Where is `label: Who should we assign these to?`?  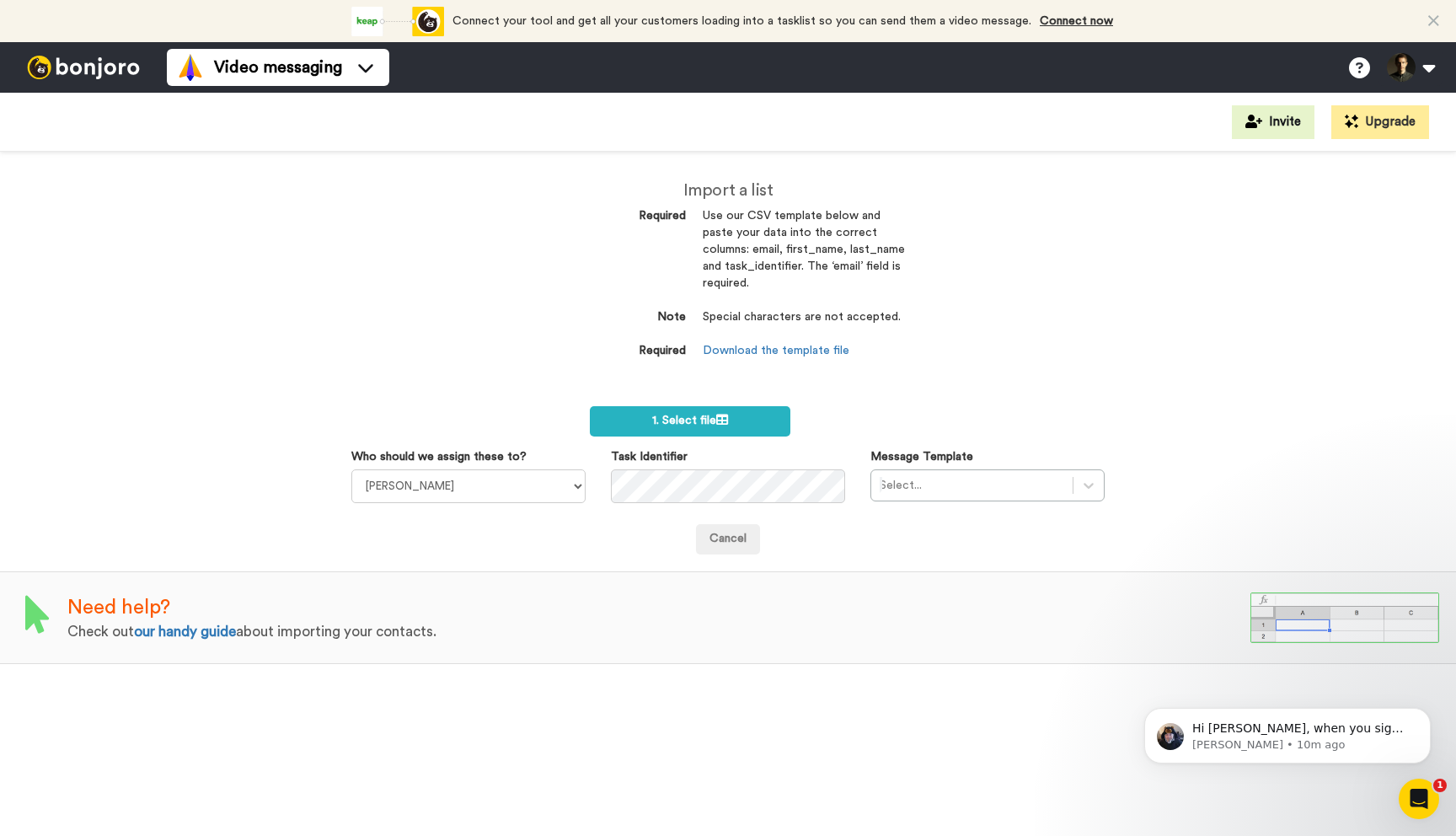 label: Who should we assign these to? is located at coordinates (439, 457).